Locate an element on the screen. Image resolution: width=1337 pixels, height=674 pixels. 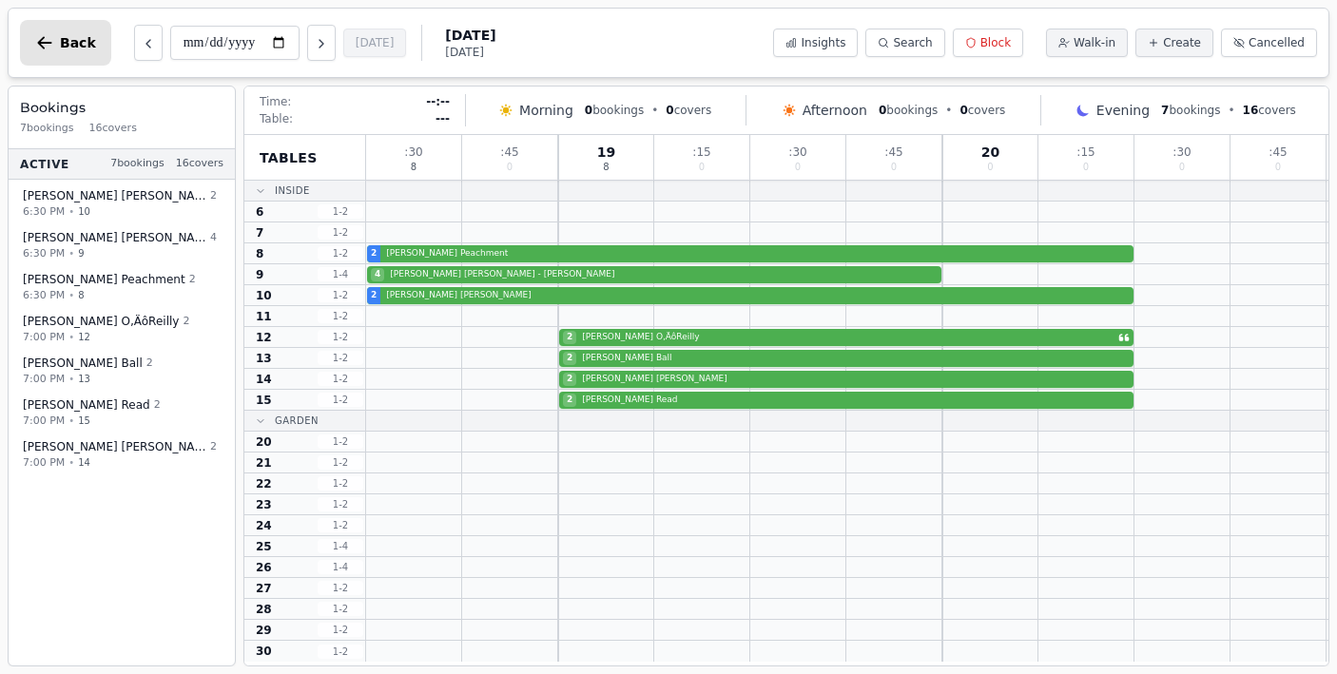
span: Search is located at coordinates (912, 43).